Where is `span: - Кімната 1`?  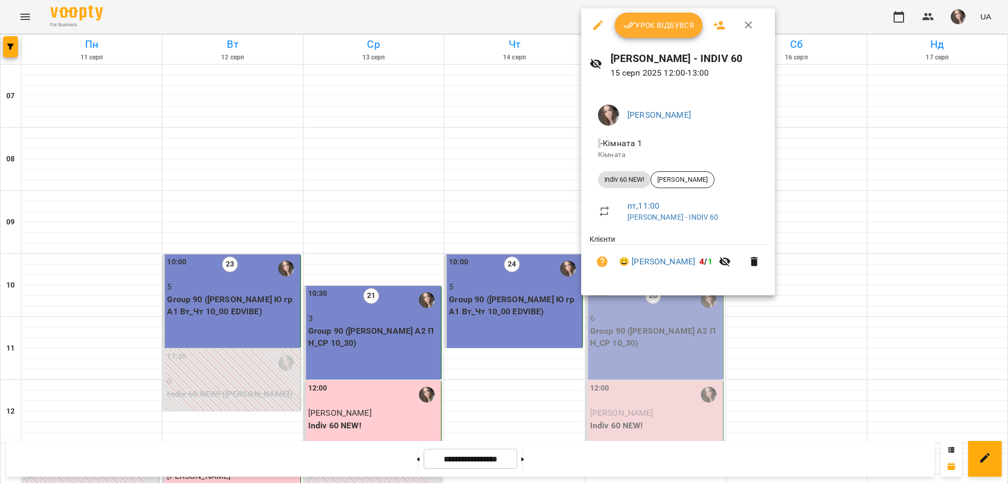 span: - Кімната 1 is located at coordinates (621, 143).